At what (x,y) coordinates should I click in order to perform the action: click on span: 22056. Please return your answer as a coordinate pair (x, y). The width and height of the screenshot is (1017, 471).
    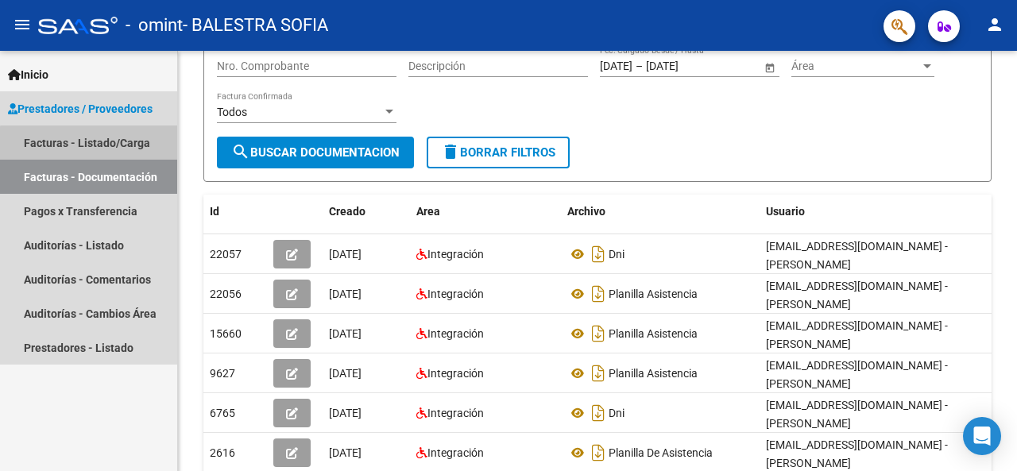
    Looking at the image, I should click on (226, 294).